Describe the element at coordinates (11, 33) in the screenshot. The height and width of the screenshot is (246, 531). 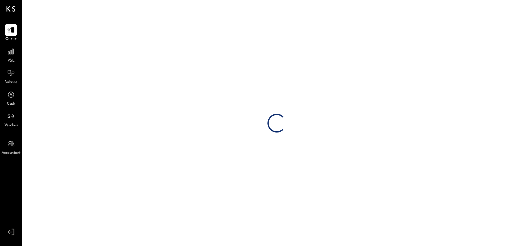
I see `a: Queue` at that location.